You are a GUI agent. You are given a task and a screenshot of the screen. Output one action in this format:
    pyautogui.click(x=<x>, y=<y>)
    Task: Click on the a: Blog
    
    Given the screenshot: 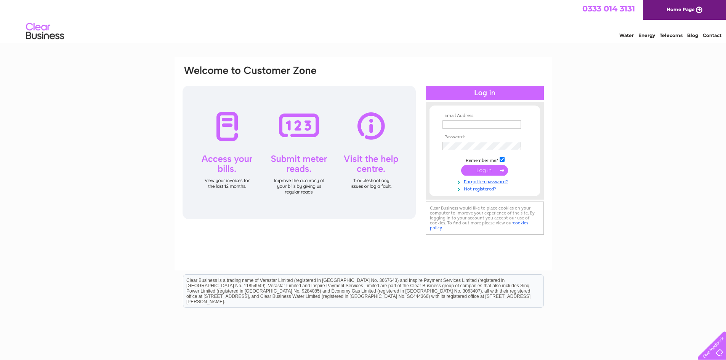 What is the action you would take?
    pyautogui.click(x=692, y=35)
    